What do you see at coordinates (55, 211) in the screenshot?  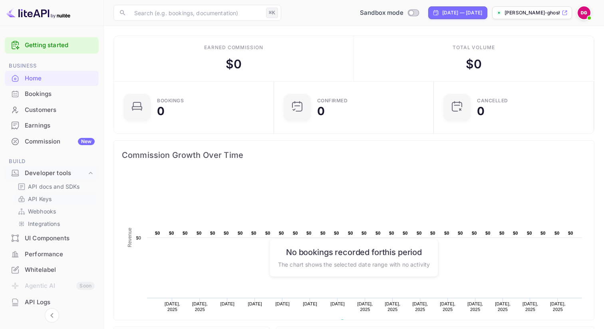 I see `div: Webhooks` at bounding box center [55, 211].